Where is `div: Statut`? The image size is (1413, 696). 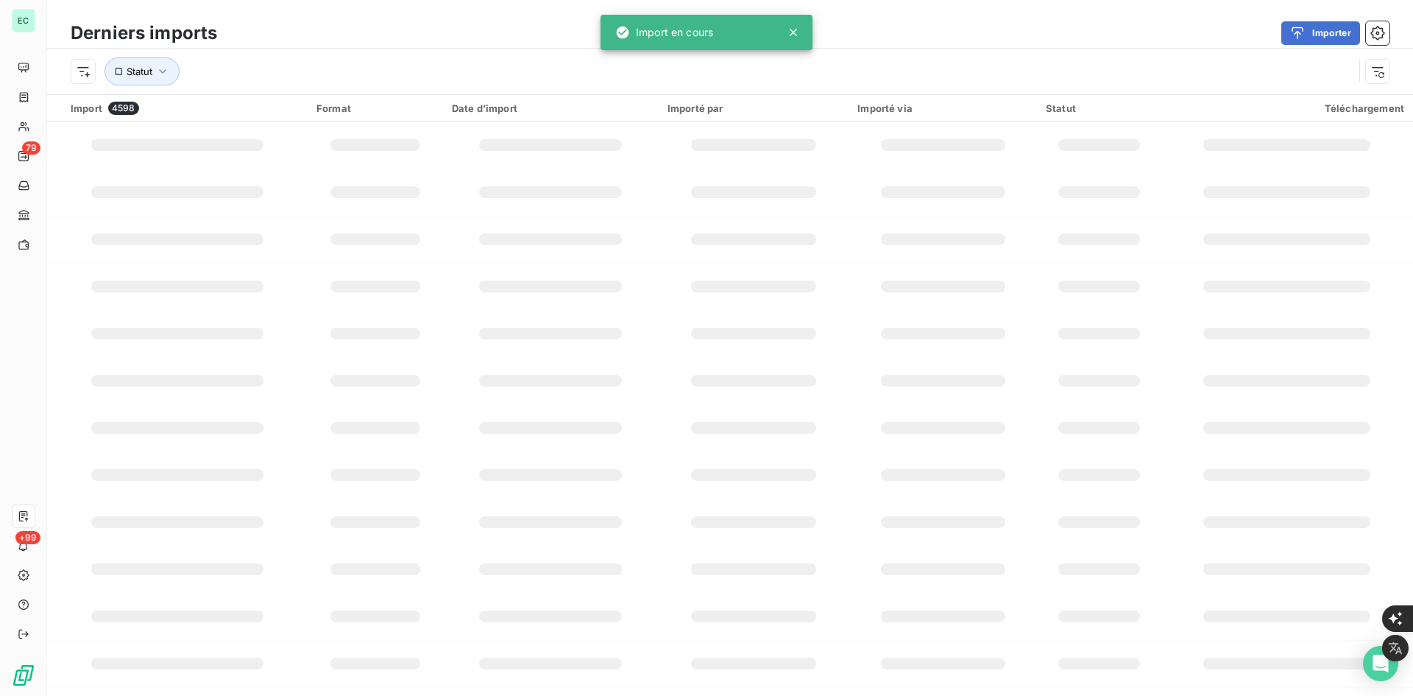 div: Statut is located at coordinates (1099, 108).